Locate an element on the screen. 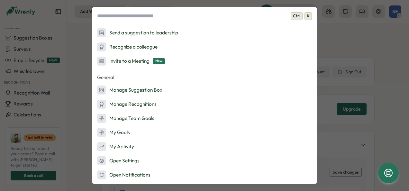  button: Manage Suggestion Box is located at coordinates (205, 90).